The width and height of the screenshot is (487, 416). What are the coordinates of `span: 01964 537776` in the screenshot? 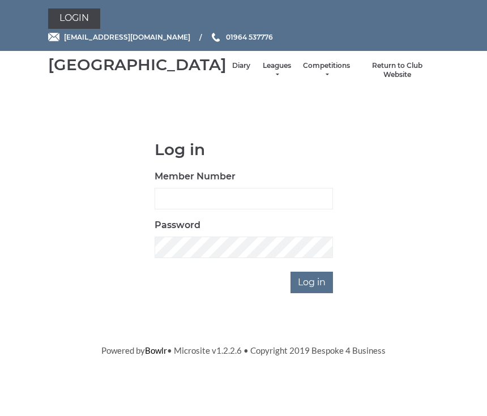 It's located at (249, 37).